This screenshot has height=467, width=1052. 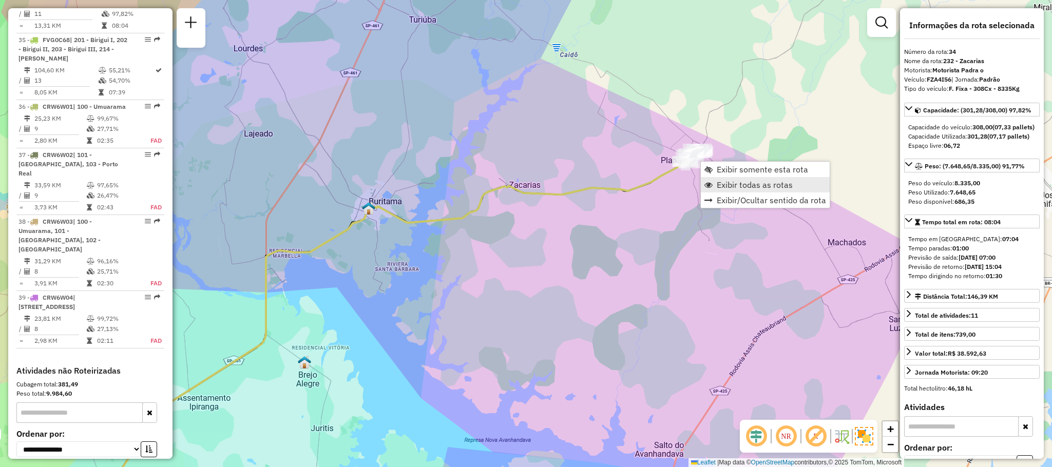 What do you see at coordinates (150, 141) in the screenshot?
I see `td: FAD` at bounding box center [150, 141].